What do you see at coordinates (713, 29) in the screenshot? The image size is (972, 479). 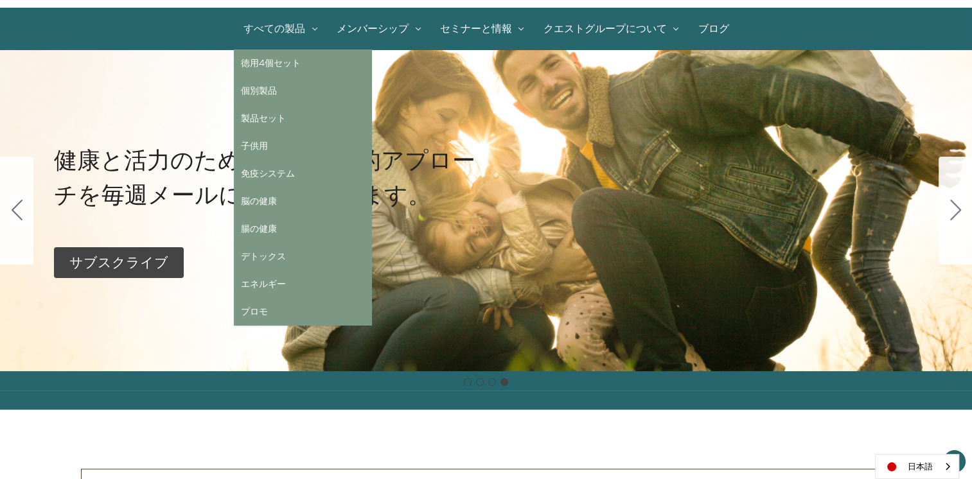 I see `a: ブログ` at bounding box center [713, 29].